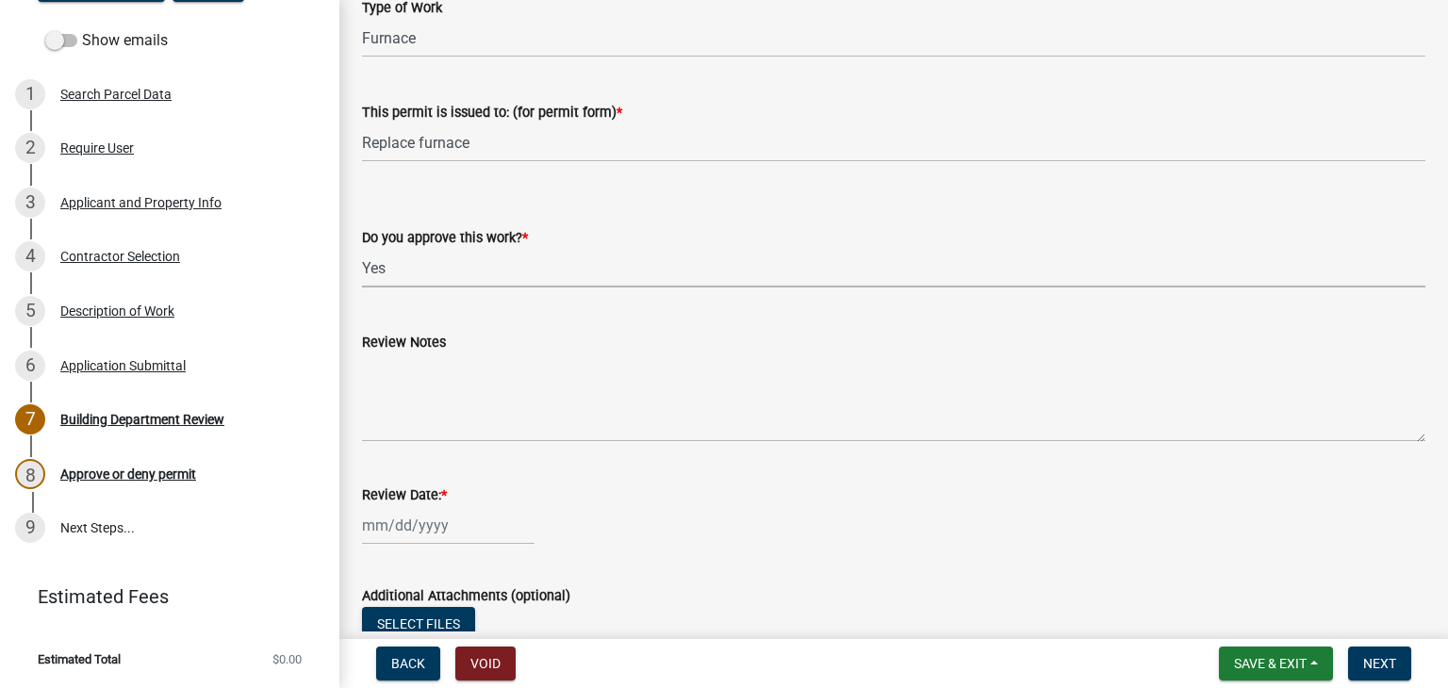  Describe the element at coordinates (117, 311) in the screenshot. I see `div: Description of Work` at that location.